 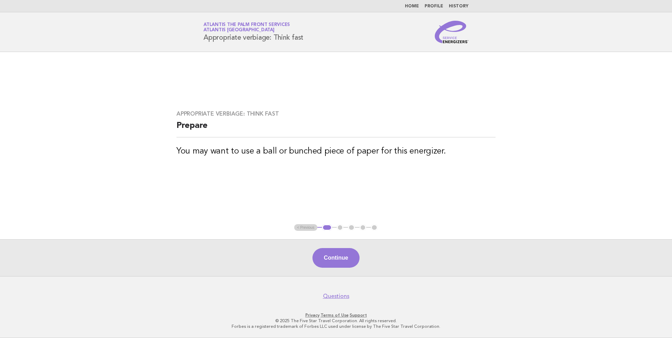 I want to click on button: Continue, so click(x=336, y=258).